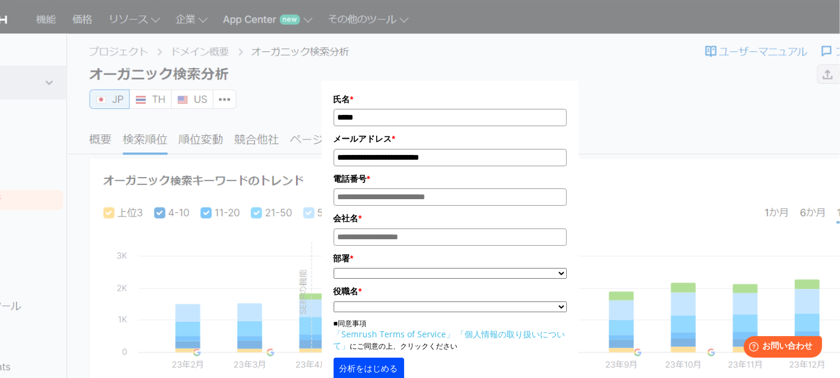  What do you see at coordinates (450, 139) in the screenshot?
I see `label: メールアドレス` at bounding box center [450, 139].